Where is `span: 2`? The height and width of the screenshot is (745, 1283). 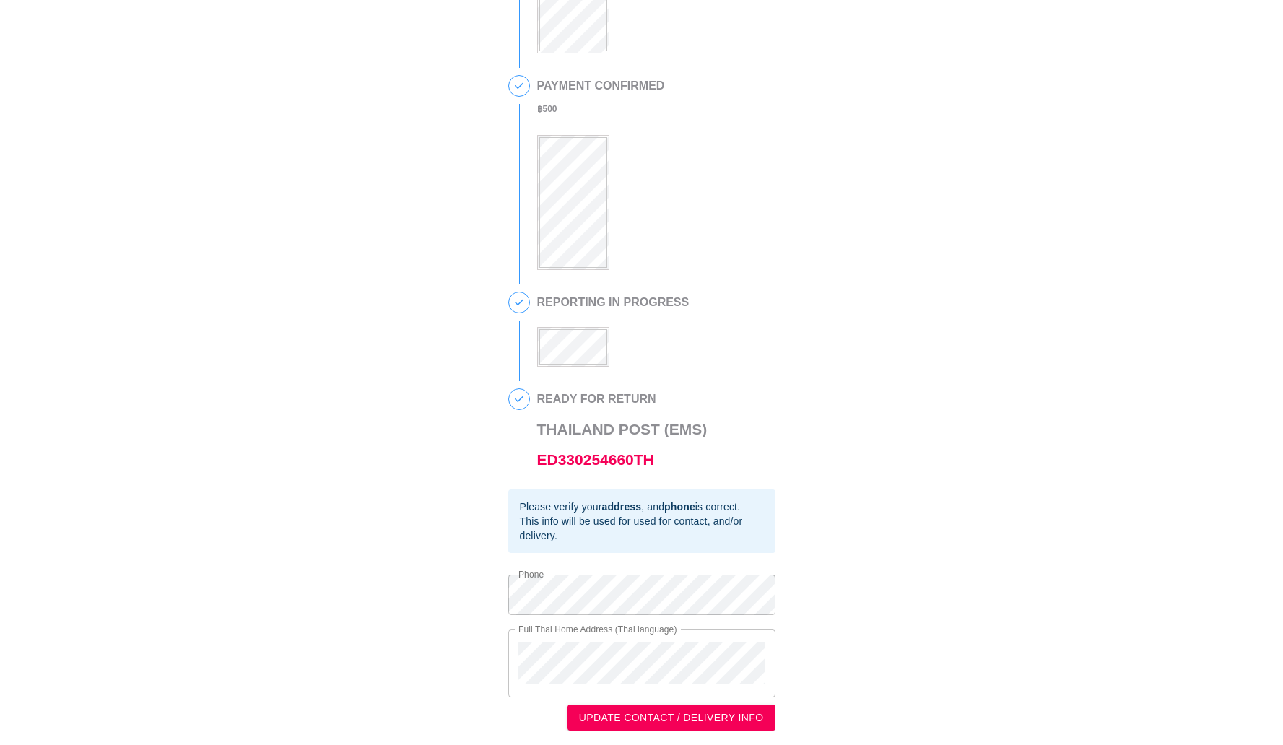
span: 2 is located at coordinates (519, 86).